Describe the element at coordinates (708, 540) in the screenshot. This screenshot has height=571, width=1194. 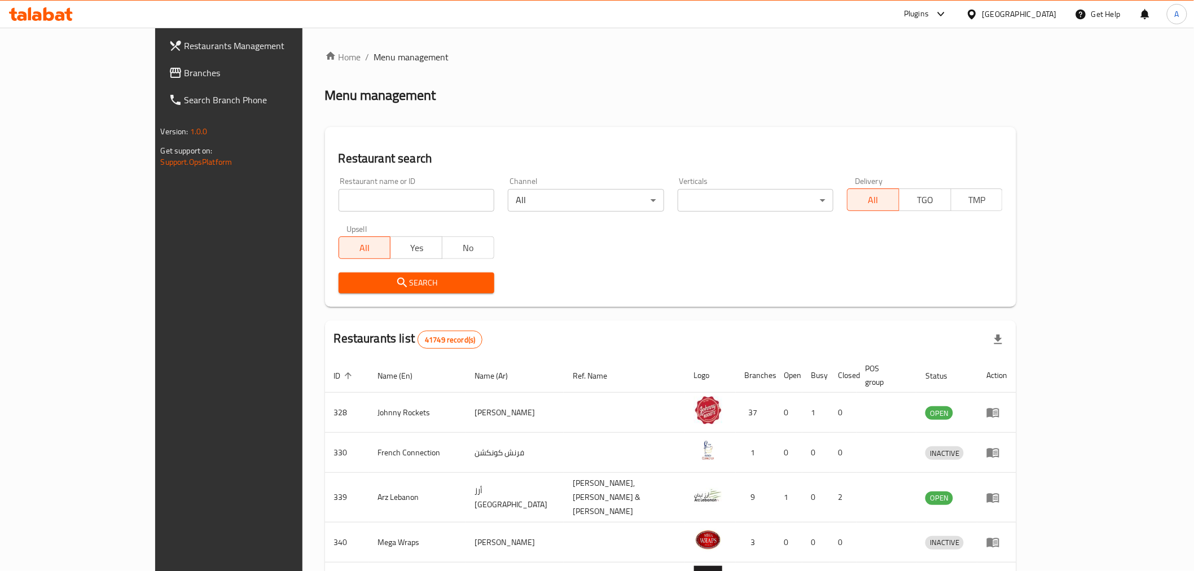
I see `img: Mega Wraps` at that location.